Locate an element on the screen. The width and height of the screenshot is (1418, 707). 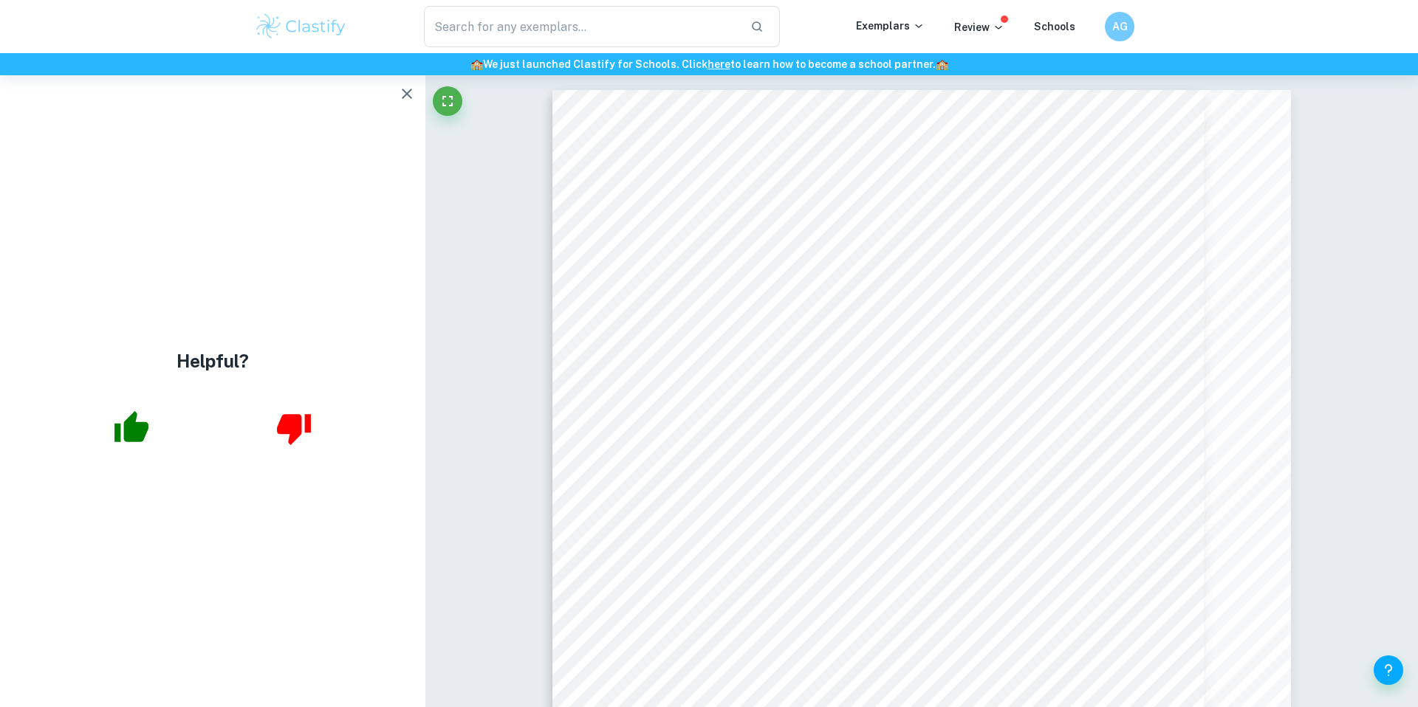
span: Subject - is located at coordinates (757, 639).